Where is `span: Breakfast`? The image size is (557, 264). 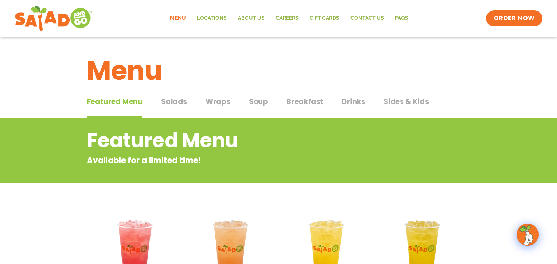
span: Breakfast is located at coordinates (305, 102).